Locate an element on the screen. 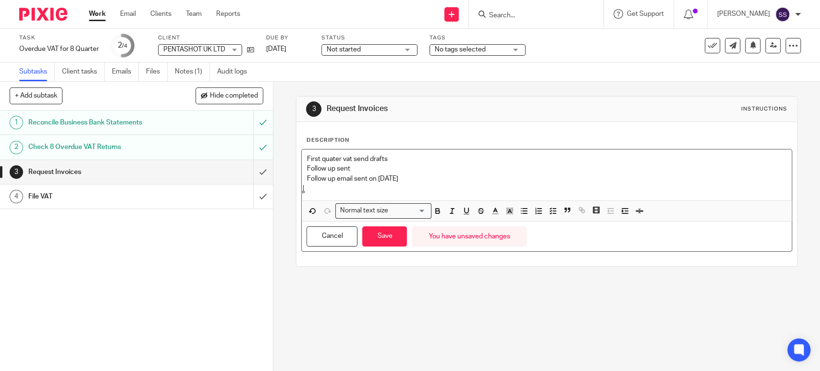 The height and width of the screenshot is (371, 820). button: Hide completed is located at coordinates (229, 96).